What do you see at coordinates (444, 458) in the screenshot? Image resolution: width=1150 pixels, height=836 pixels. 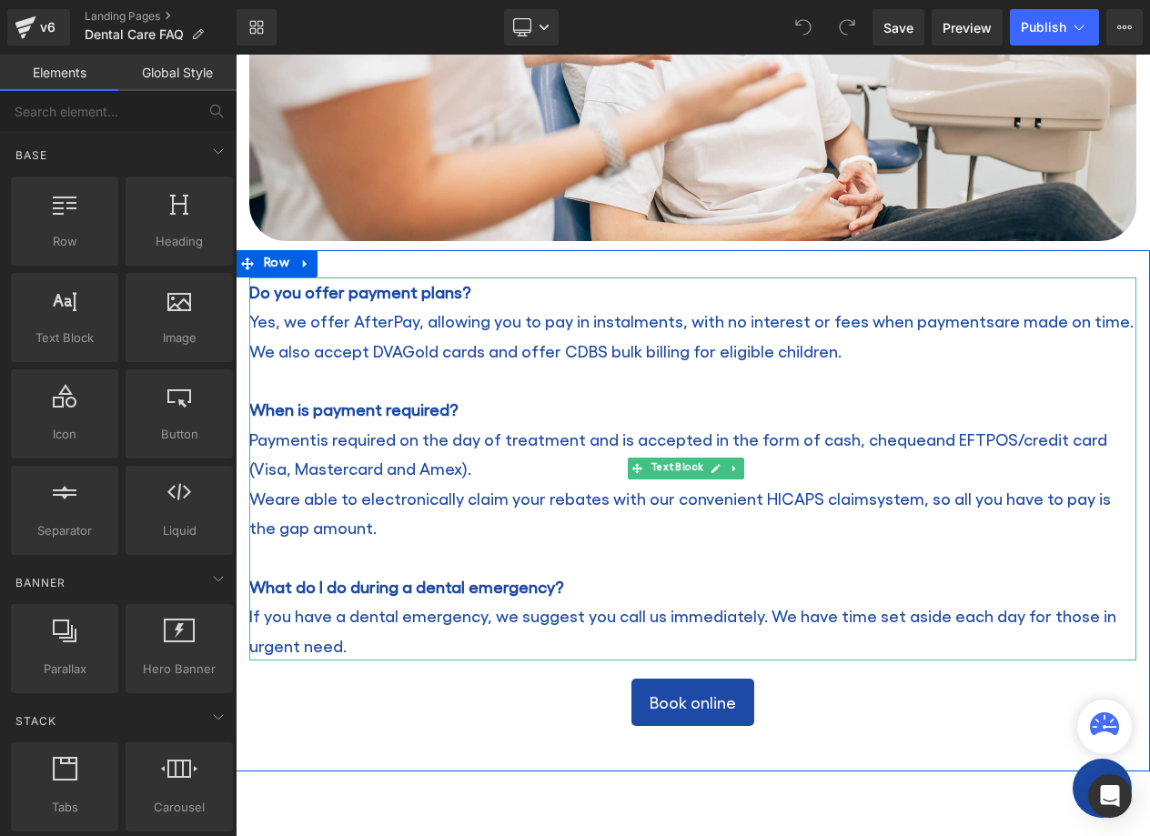 I see `span: Weare able to electronically claim your rebates with our convenient HICAPS claimsystem, so all yo...` at bounding box center [444, 458].